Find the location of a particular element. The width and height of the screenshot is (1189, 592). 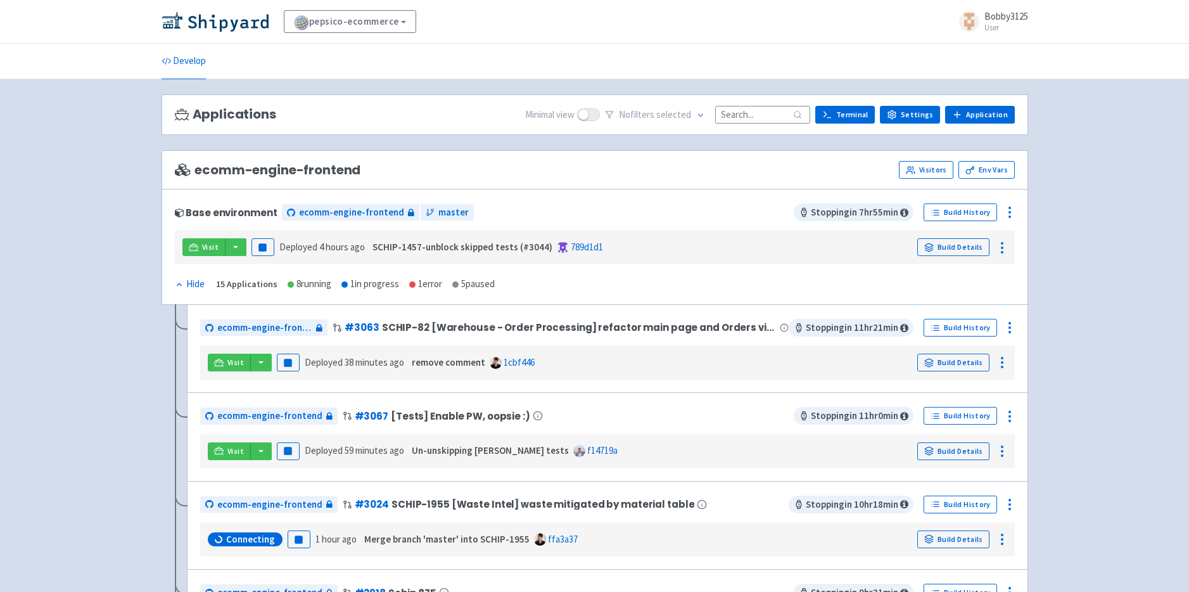

span: SCHIP-1955 [Waste Intel] waste mitigated by material table is located at coordinates (543, 504).